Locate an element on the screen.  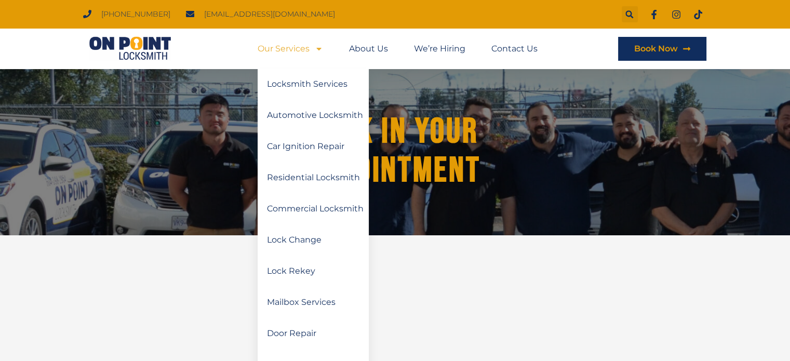
span: Book Now is located at coordinates (655, 49).